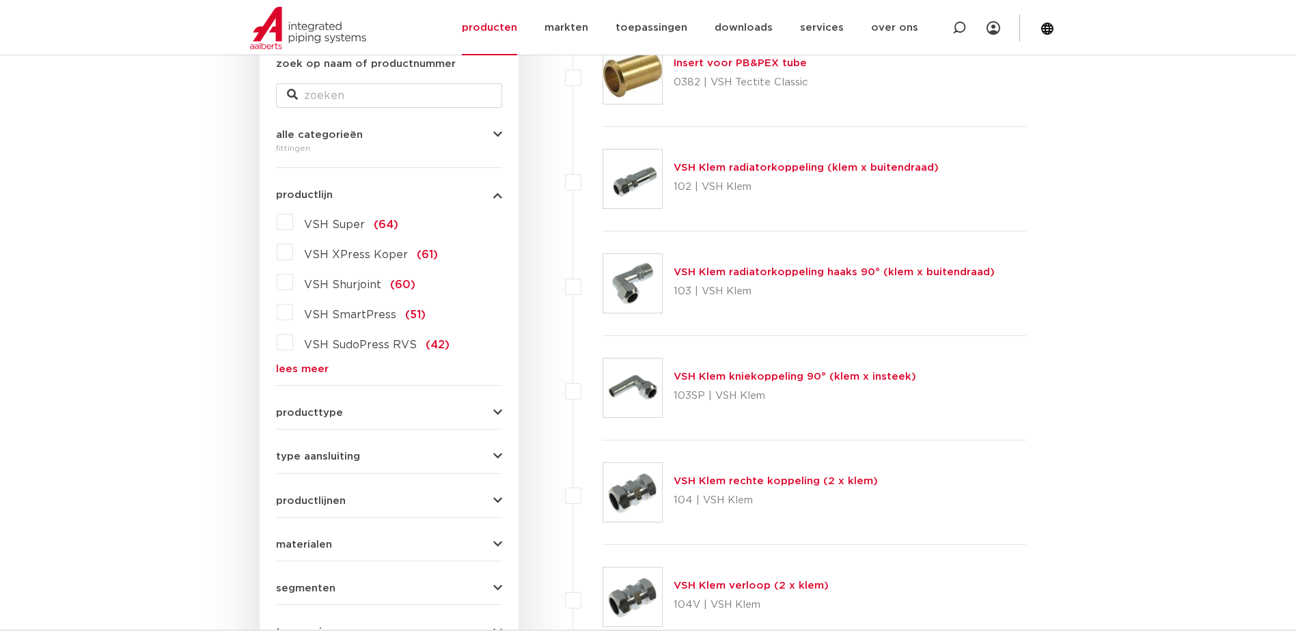 The height and width of the screenshot is (631, 1296). Describe the element at coordinates (309, 413) in the screenshot. I see `span: producttype` at that location.